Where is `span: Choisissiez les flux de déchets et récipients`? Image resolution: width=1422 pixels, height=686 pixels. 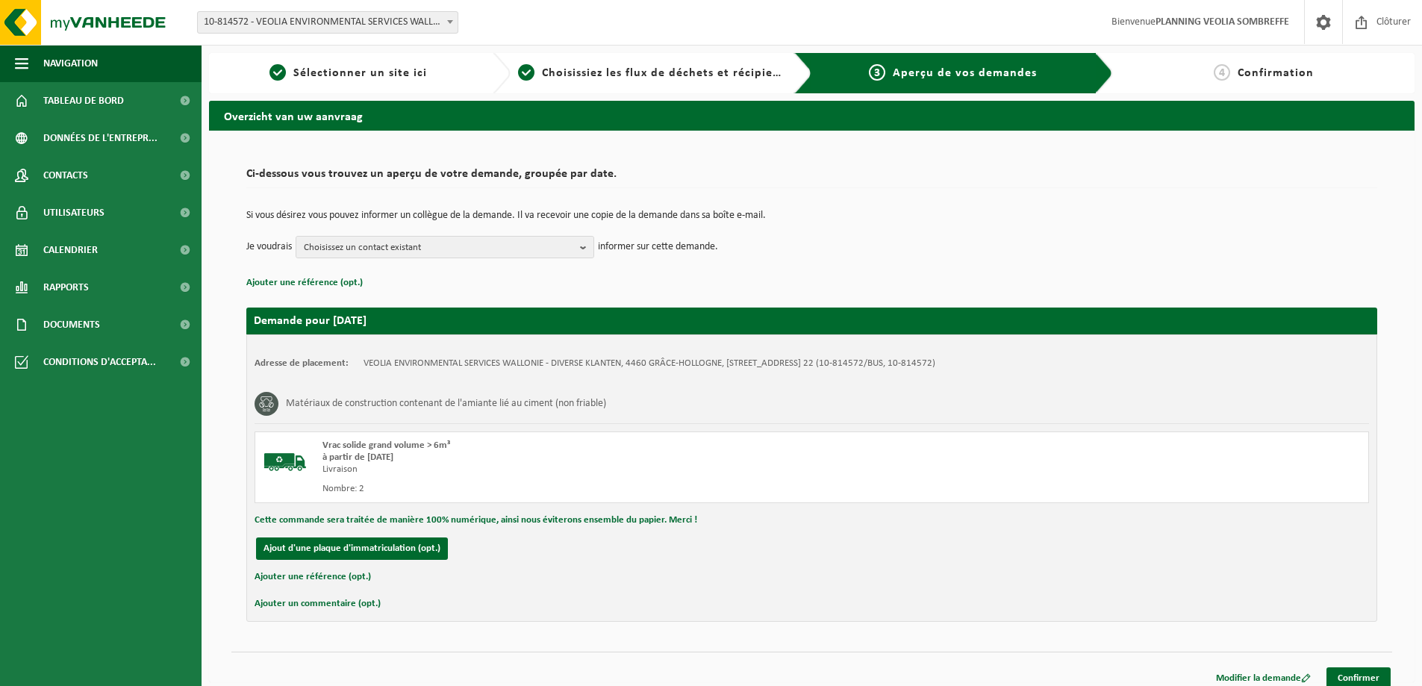 span: Choisissiez les flux de déchets et récipients is located at coordinates (666, 73).